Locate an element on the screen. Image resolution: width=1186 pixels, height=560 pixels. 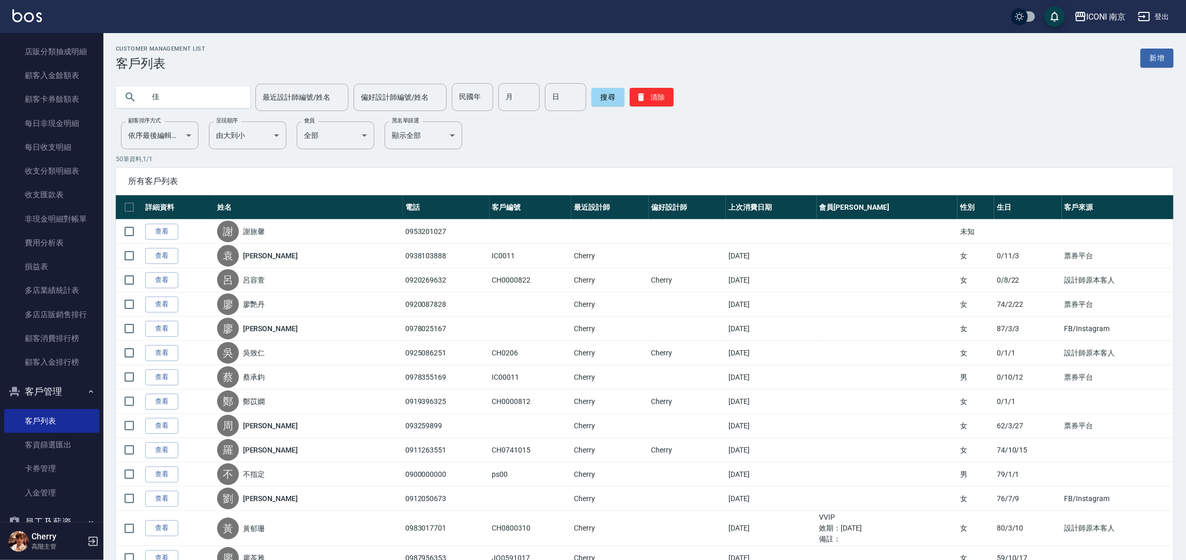
p: 高階主管 is located at coordinates (58, 547).